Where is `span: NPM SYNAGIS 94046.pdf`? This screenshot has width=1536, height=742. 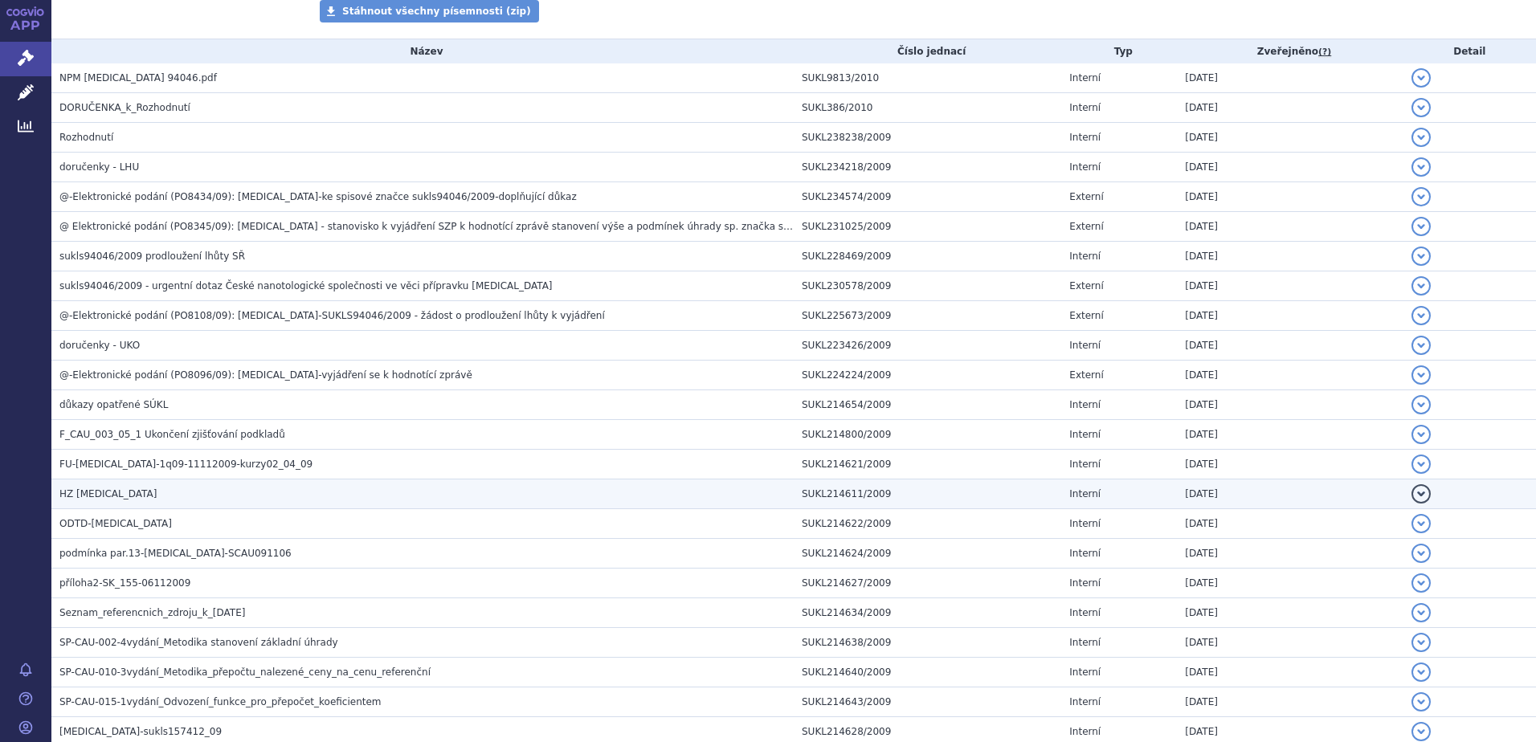
span: NPM SYNAGIS 94046.pdf is located at coordinates (138, 78).